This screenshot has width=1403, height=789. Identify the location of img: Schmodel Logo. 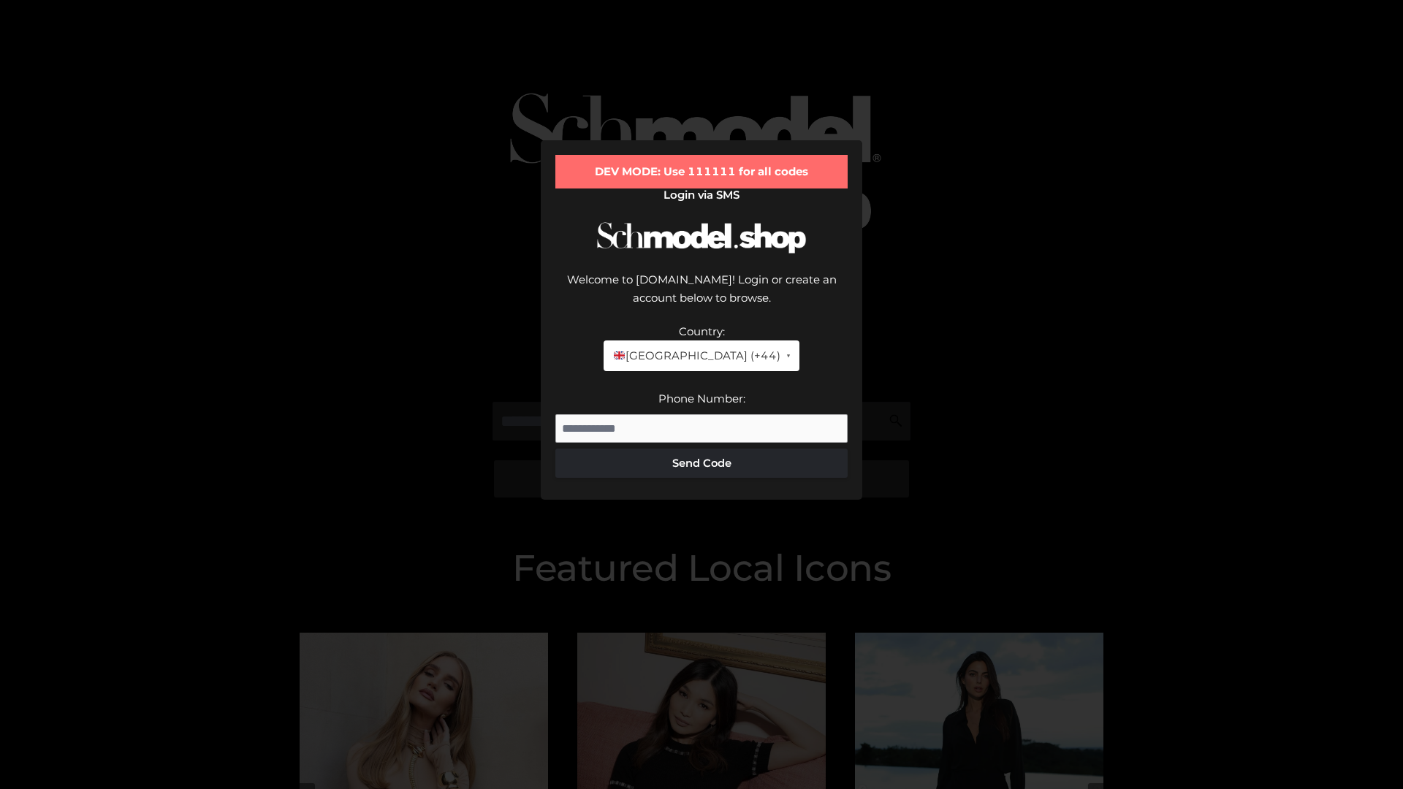
(701, 237).